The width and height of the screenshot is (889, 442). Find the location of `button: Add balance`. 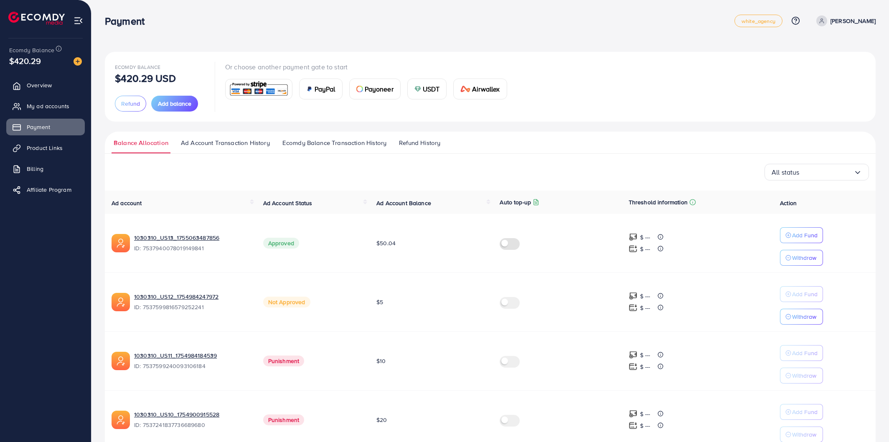

button: Add balance is located at coordinates (175, 104).